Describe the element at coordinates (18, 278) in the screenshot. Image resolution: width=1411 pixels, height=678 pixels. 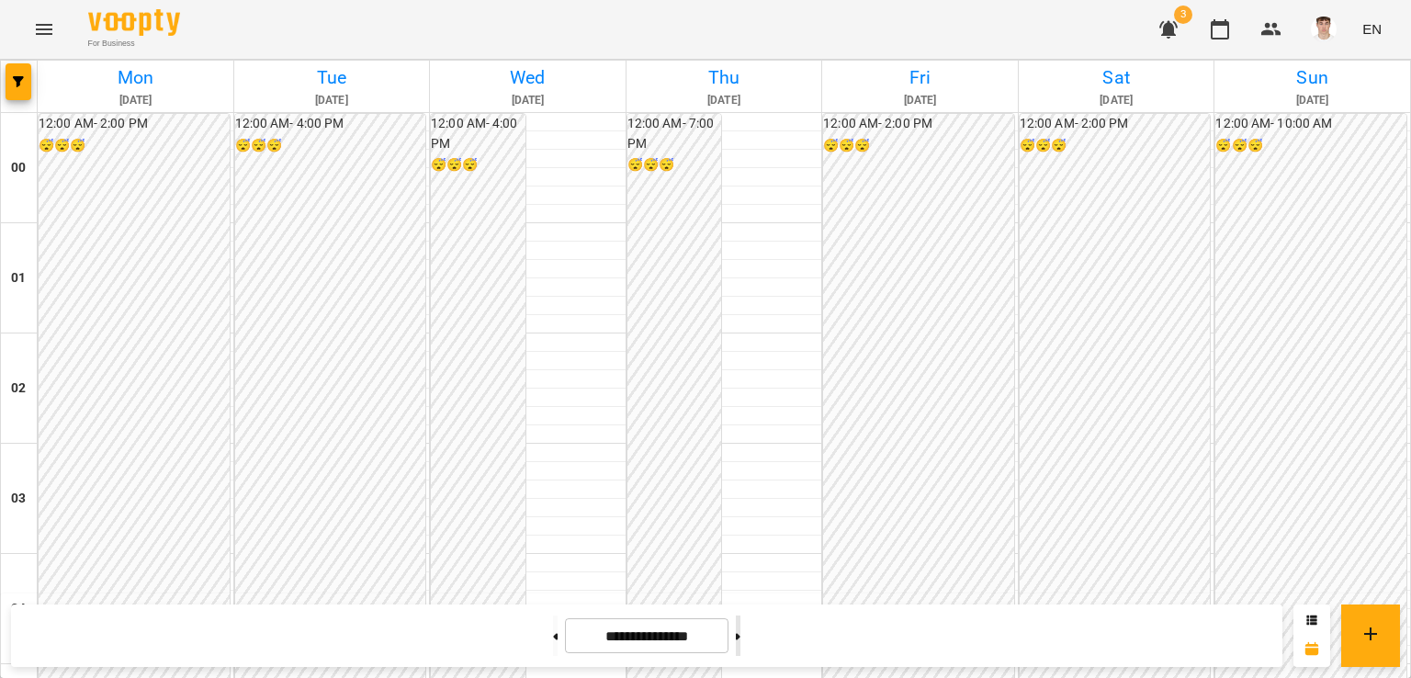
I see `h6: 01` at that location.